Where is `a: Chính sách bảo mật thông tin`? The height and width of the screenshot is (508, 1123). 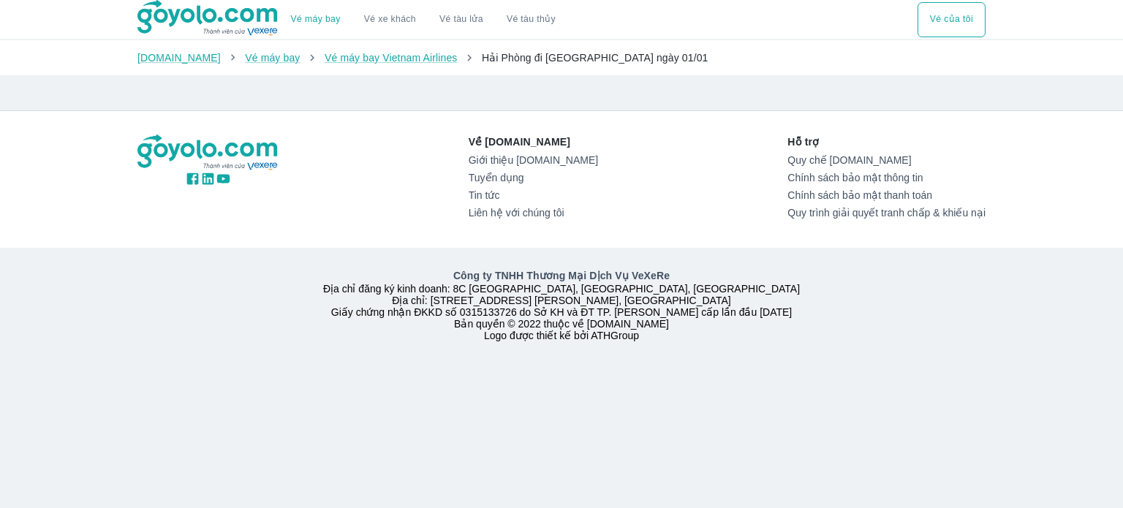
a: Chính sách bảo mật thông tin is located at coordinates (886, 178).